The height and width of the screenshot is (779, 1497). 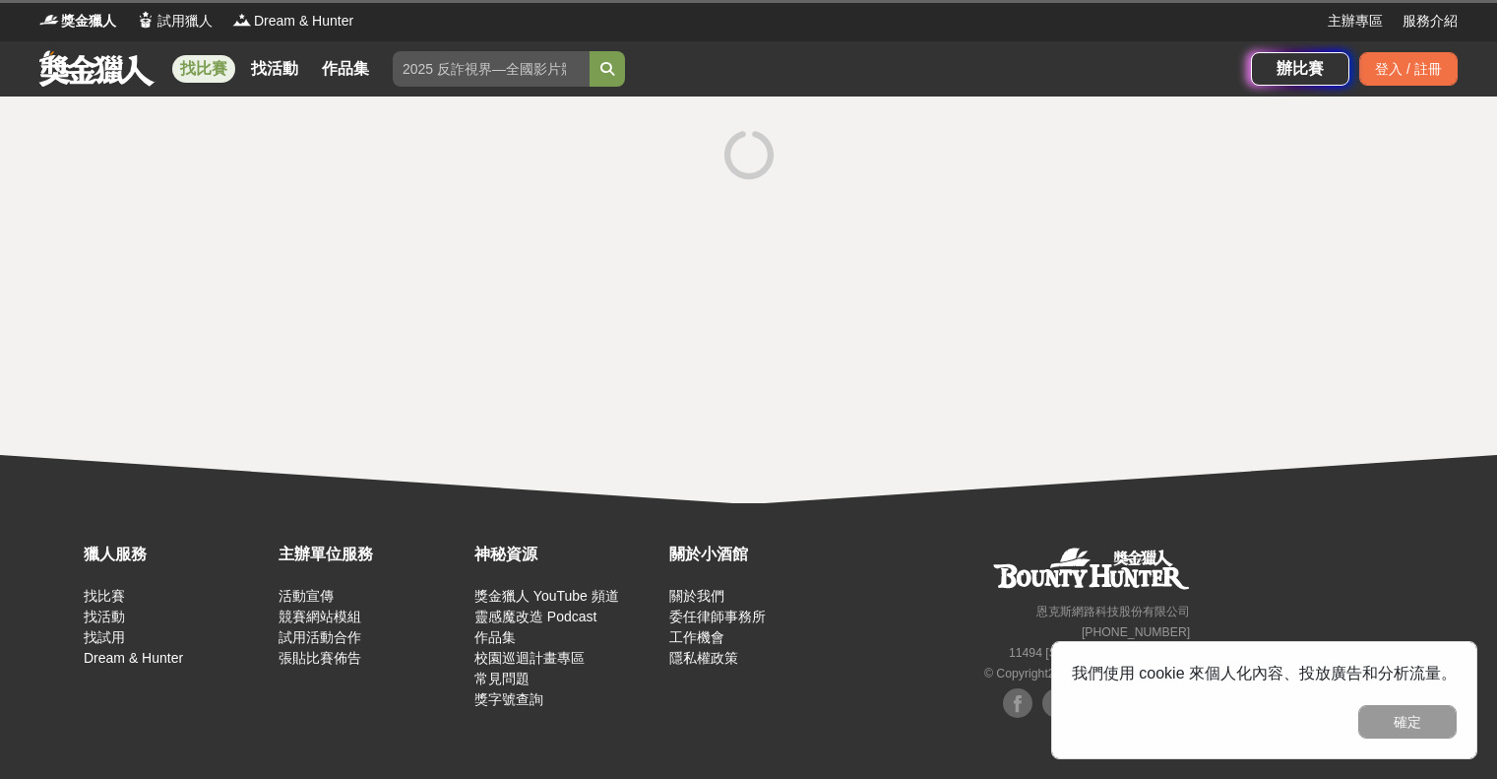 What do you see at coordinates (303, 21) in the screenshot?
I see `span: Dream & Hunter` at bounding box center [303, 21].